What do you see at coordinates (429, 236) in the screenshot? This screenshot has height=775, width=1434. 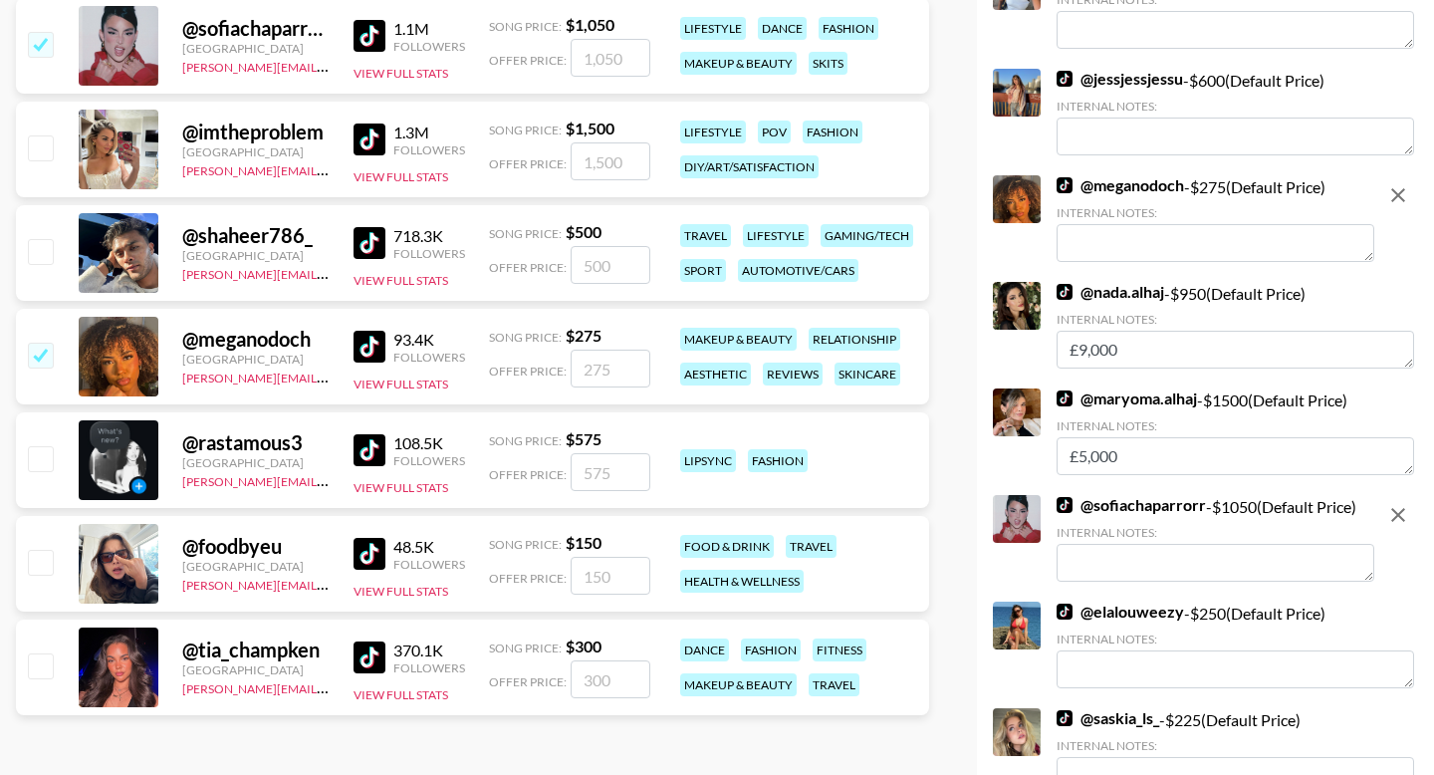 I see `div: 718.3K` at bounding box center [429, 236].